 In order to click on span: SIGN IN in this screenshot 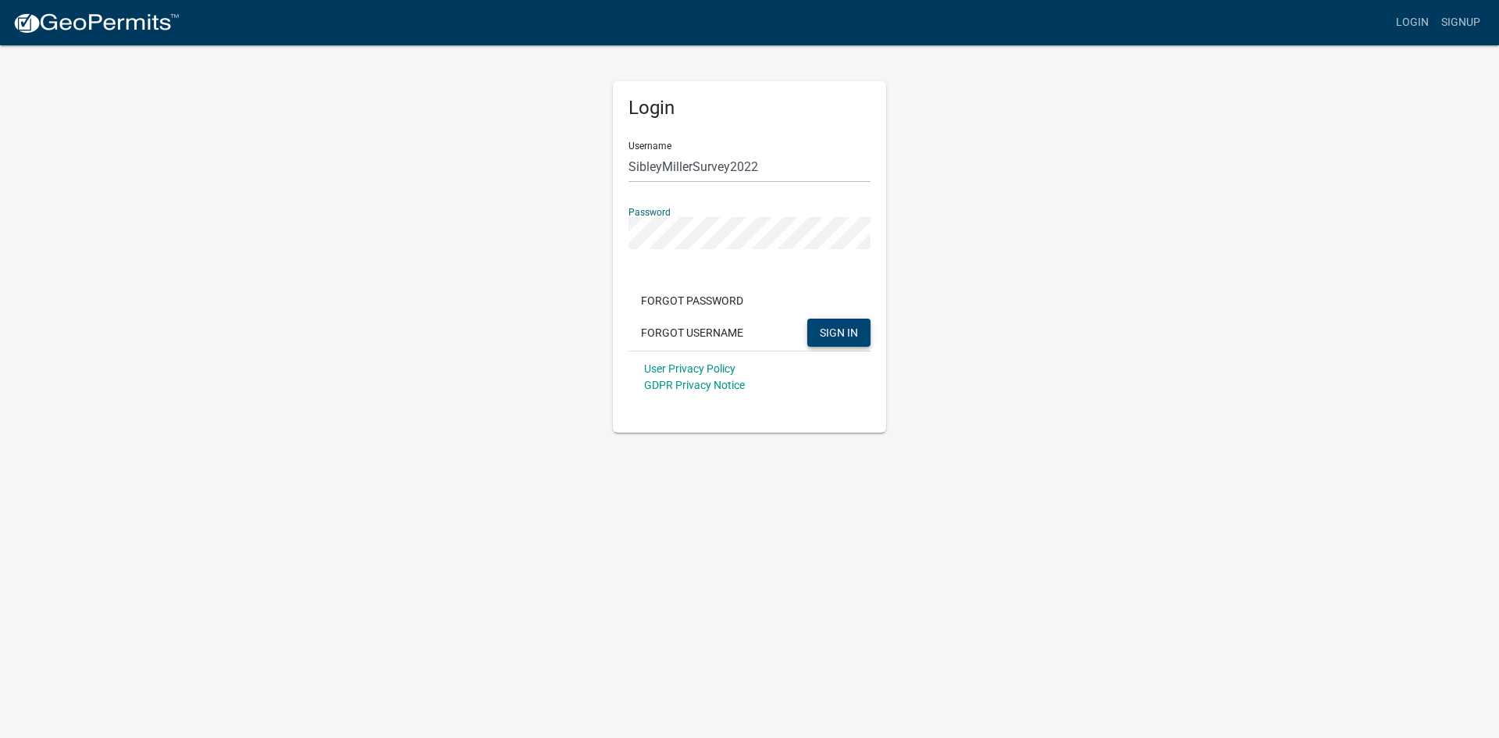, I will do `click(839, 332)`.